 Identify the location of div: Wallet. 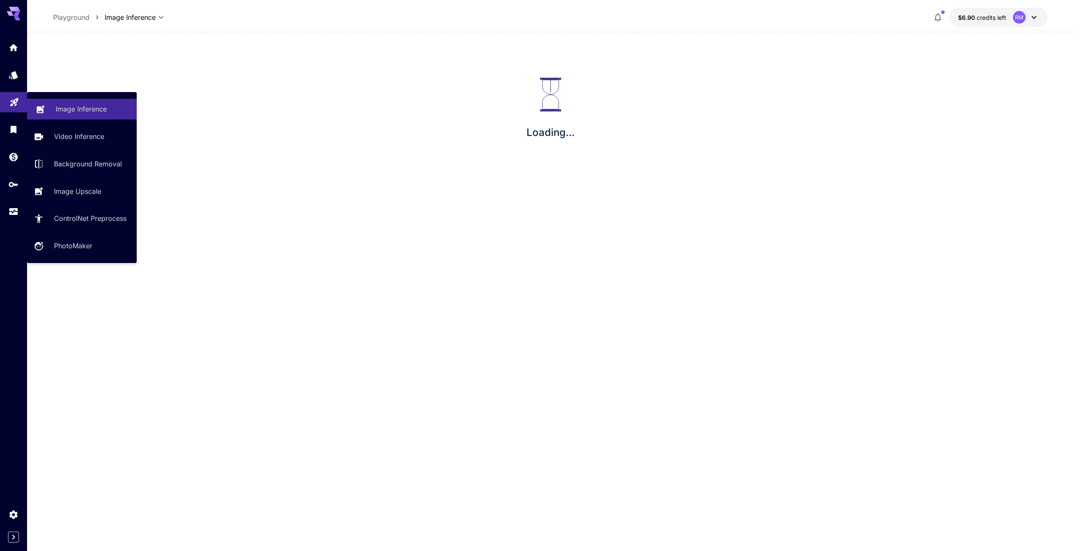
(14, 157).